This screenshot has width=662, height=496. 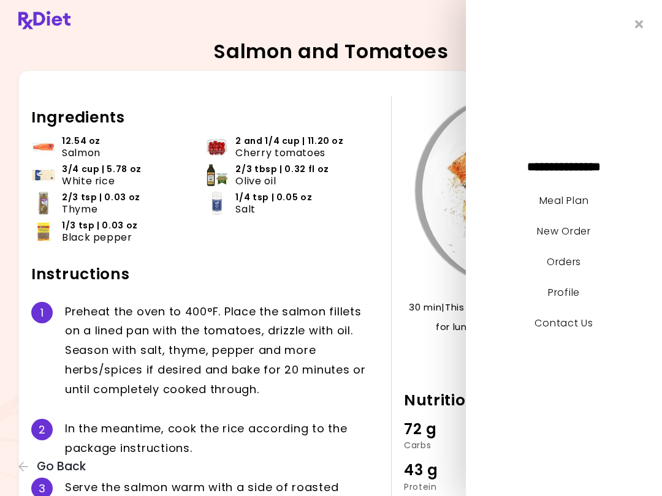 I want to click on a: Contact Us, so click(x=563, y=323).